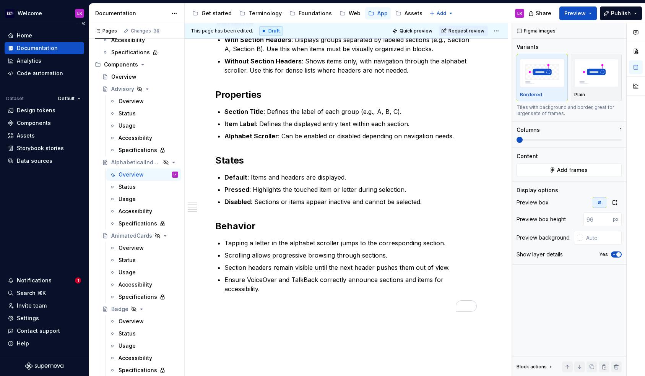  Describe the element at coordinates (531, 95) in the screenshot. I see `p: Bordered` at that location.